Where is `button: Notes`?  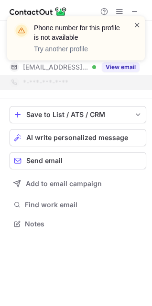 button: Notes is located at coordinates (78, 224).